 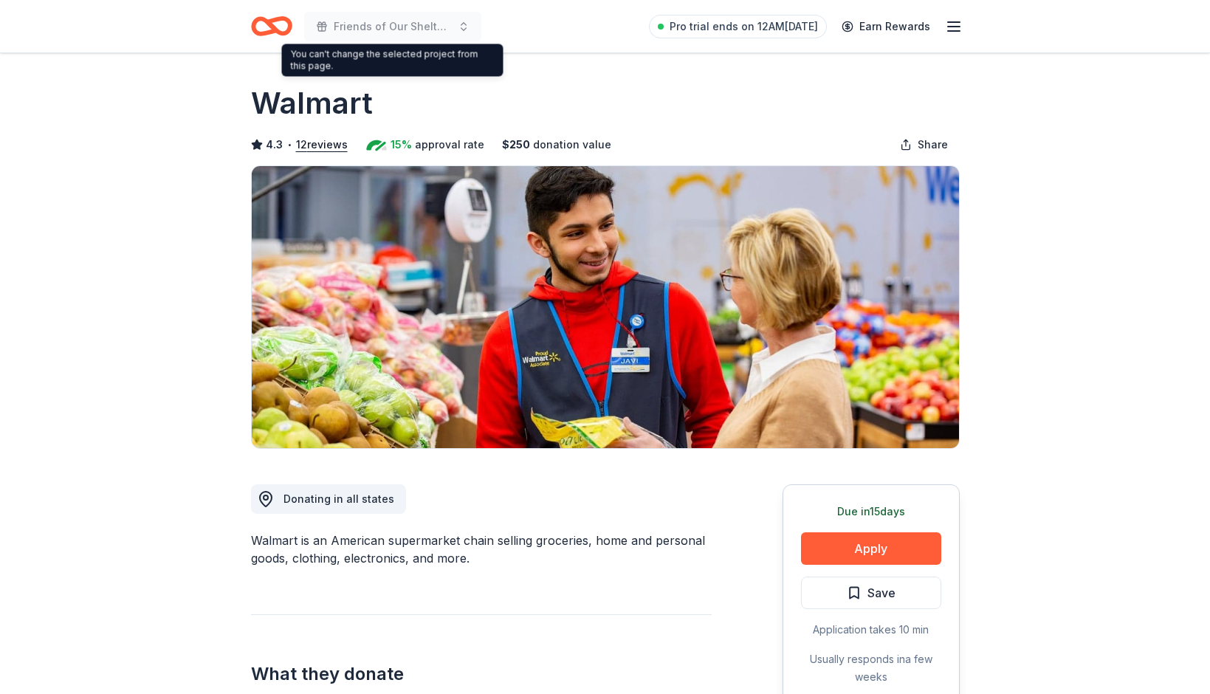 What do you see at coordinates (871, 512) in the screenshot?
I see `div: Due in 15 days` at bounding box center [871, 512].